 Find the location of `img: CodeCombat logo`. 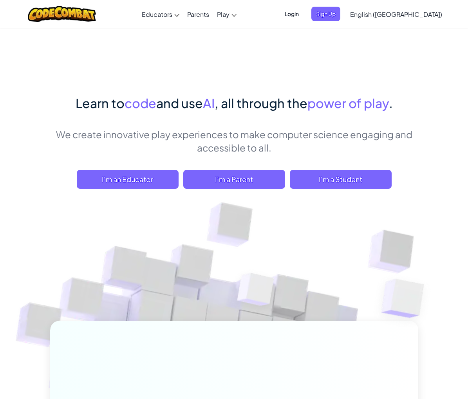

img: CodeCombat logo is located at coordinates (62, 14).